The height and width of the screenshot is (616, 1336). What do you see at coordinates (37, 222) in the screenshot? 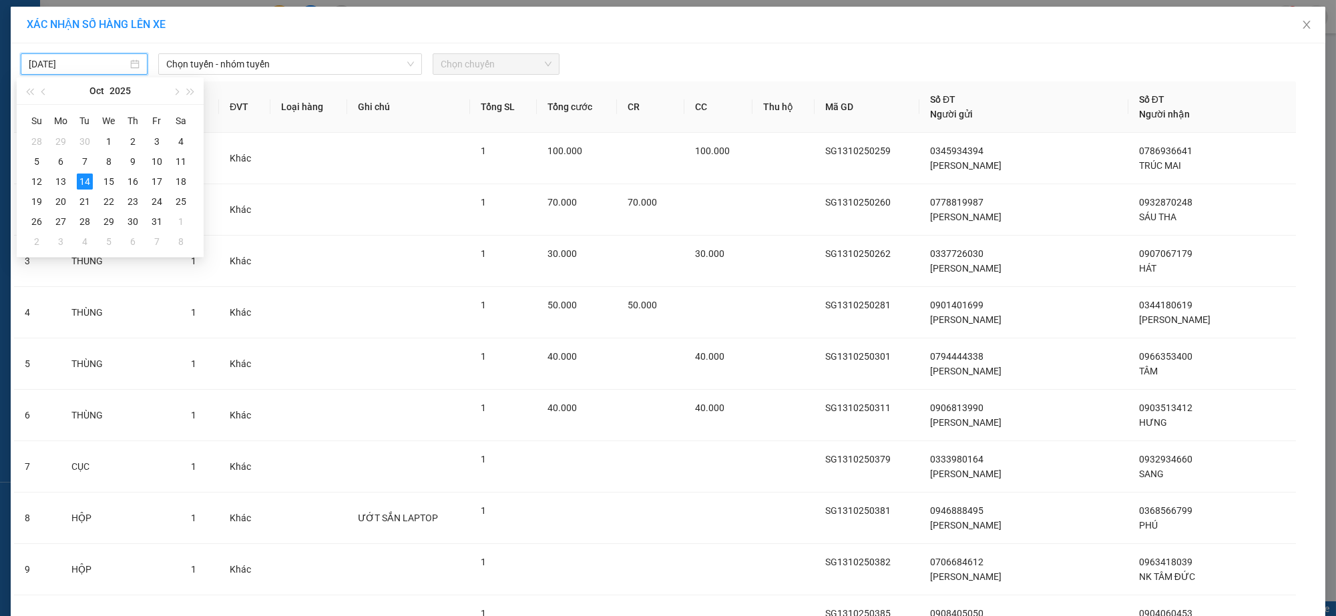
I see `div: 26` at bounding box center [37, 222].